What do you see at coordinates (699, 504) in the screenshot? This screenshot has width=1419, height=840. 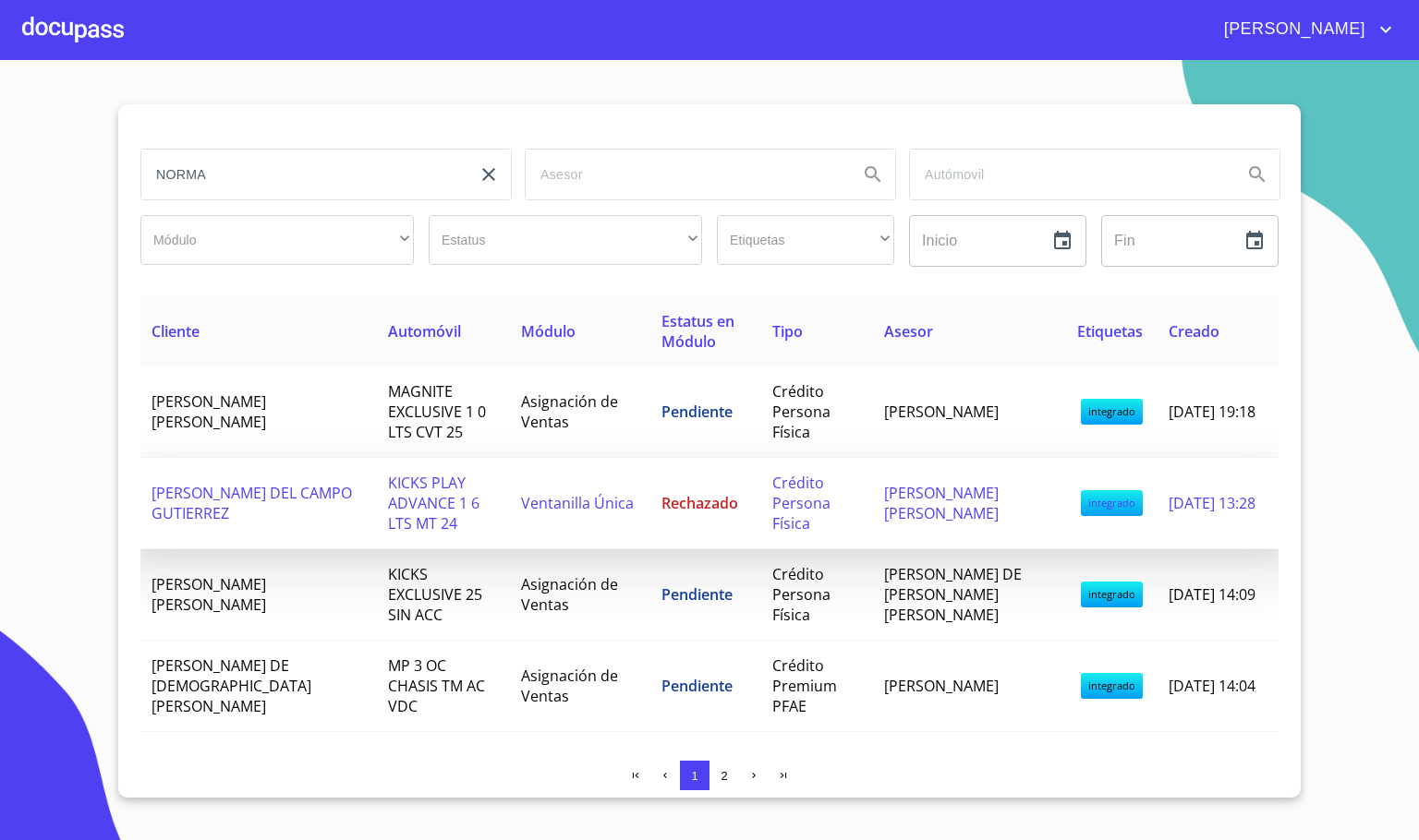 I see `span: Rechazado` at bounding box center [699, 504].